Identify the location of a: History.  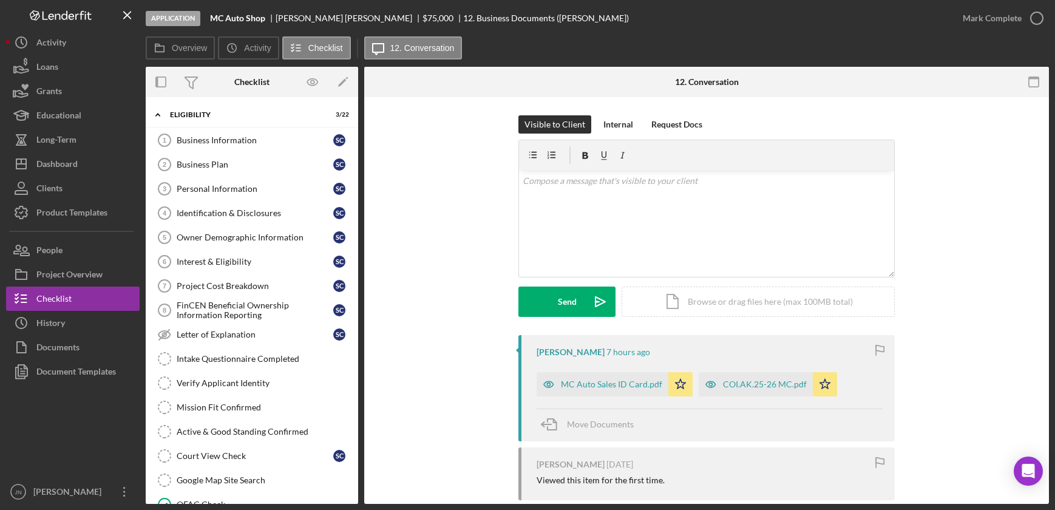
(73, 323).